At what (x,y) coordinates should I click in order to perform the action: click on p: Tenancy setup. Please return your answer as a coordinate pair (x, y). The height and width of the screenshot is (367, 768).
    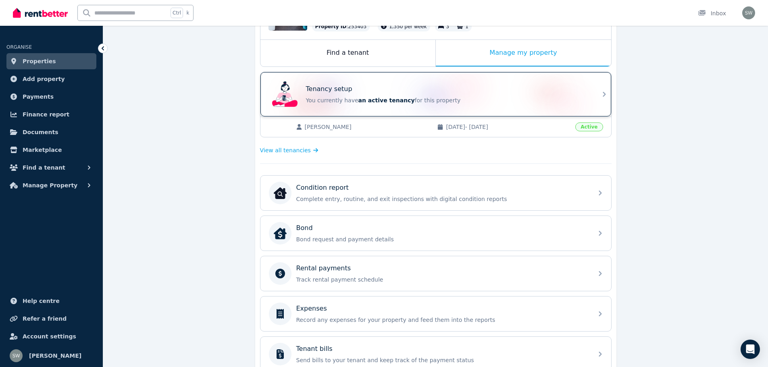
    Looking at the image, I should click on (329, 89).